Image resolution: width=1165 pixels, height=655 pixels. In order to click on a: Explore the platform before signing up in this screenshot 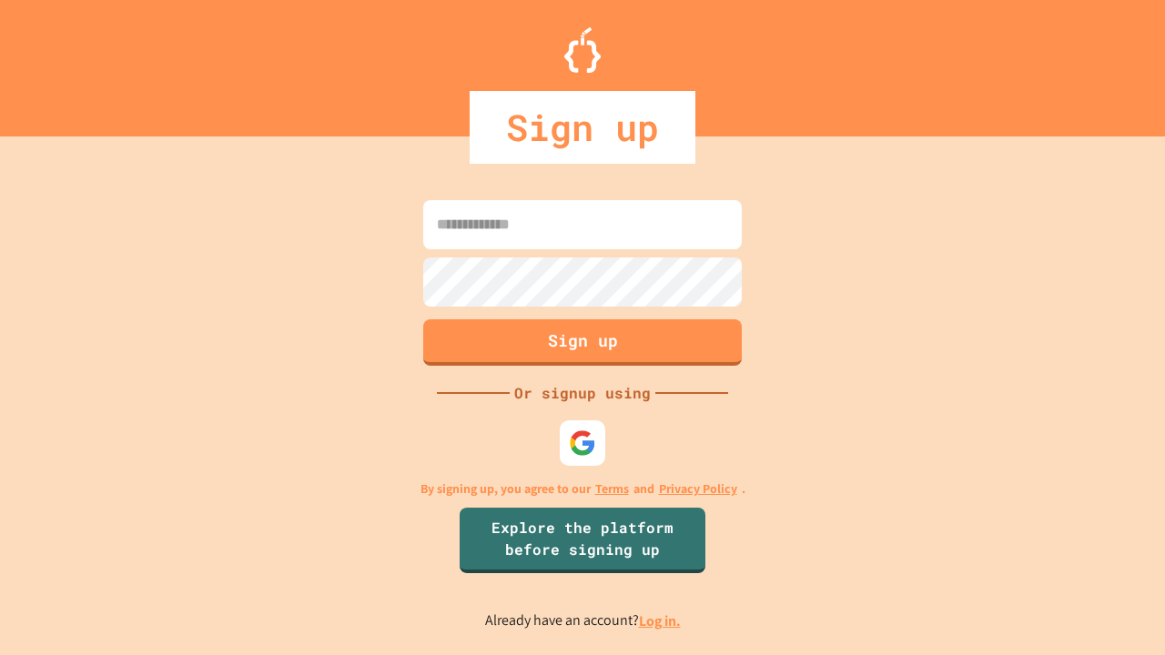, I will do `click(582, 541)`.